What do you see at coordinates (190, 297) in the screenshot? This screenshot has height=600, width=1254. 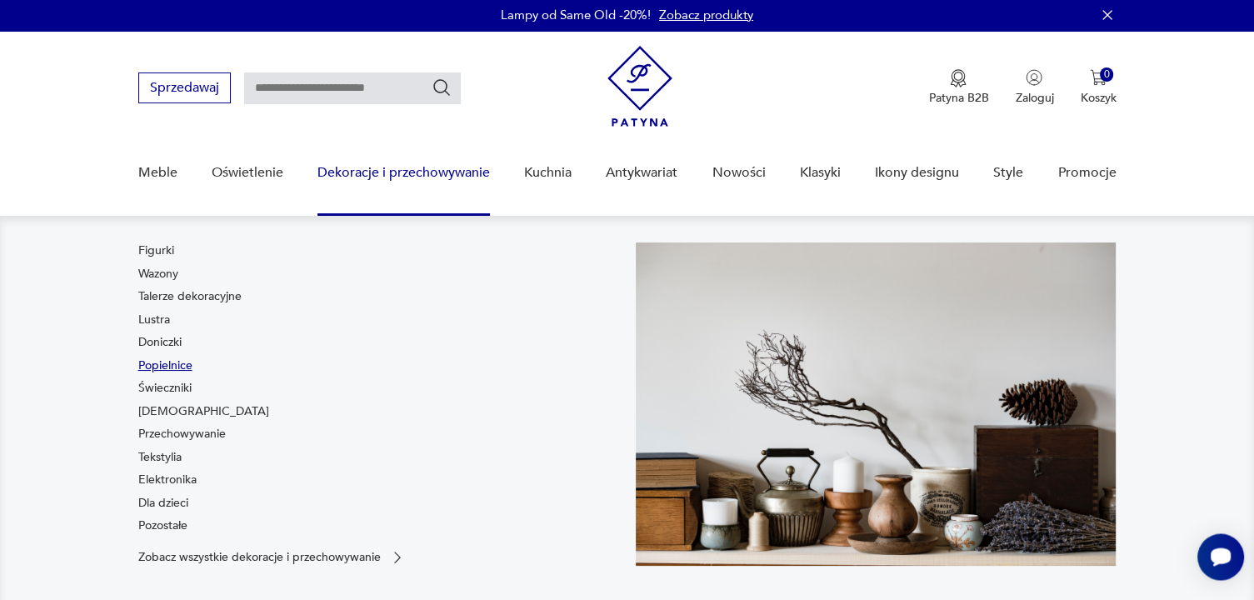 I see `a: Talerze dekoracyjne` at bounding box center [190, 297].